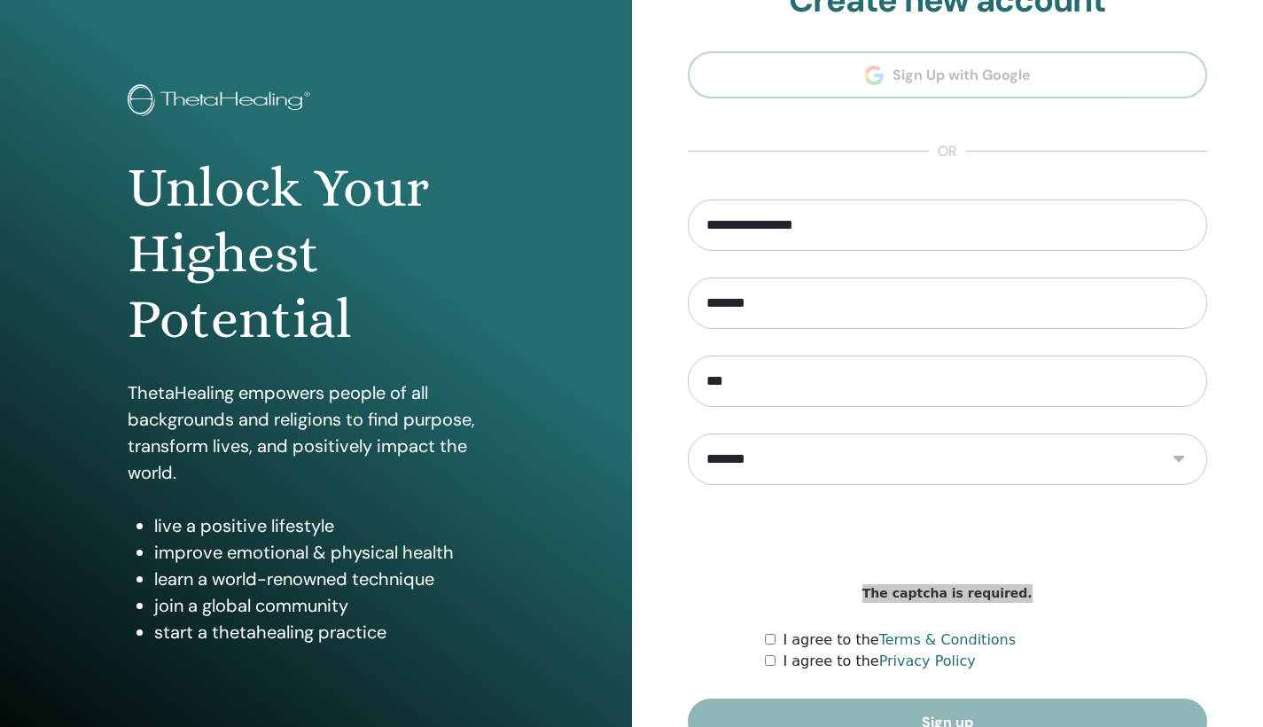  What do you see at coordinates (927, 660) in the screenshot?
I see `a: Privacy Policy` at bounding box center [927, 660].